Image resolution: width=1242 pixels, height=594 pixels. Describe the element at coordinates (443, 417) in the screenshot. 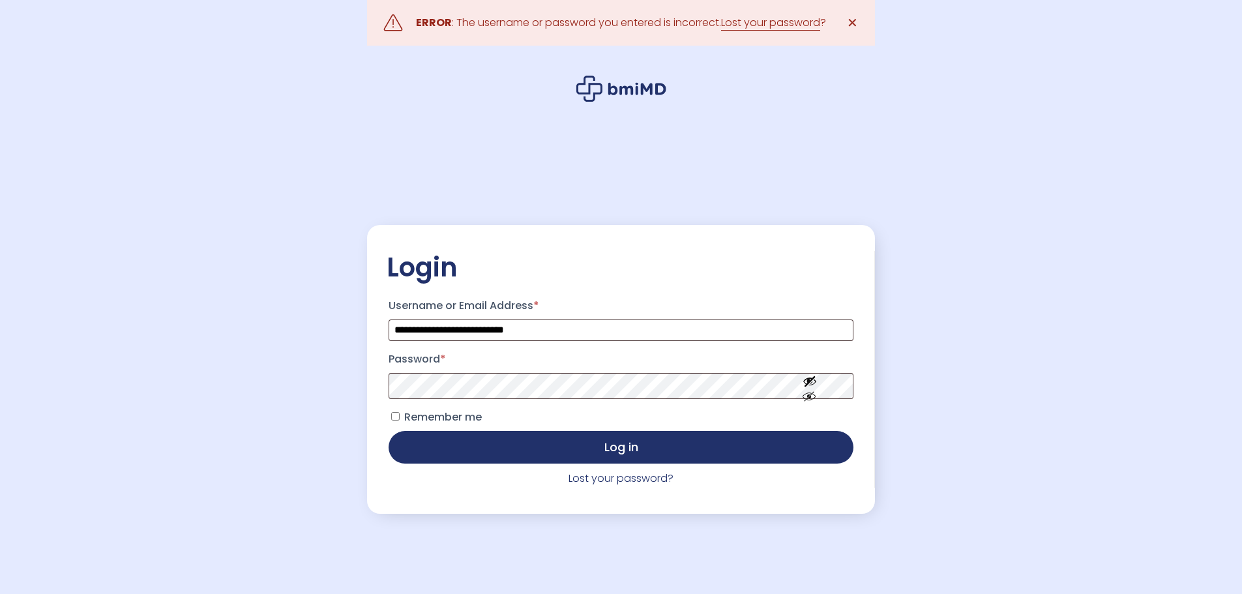

I see `span: Remember me` at that location.